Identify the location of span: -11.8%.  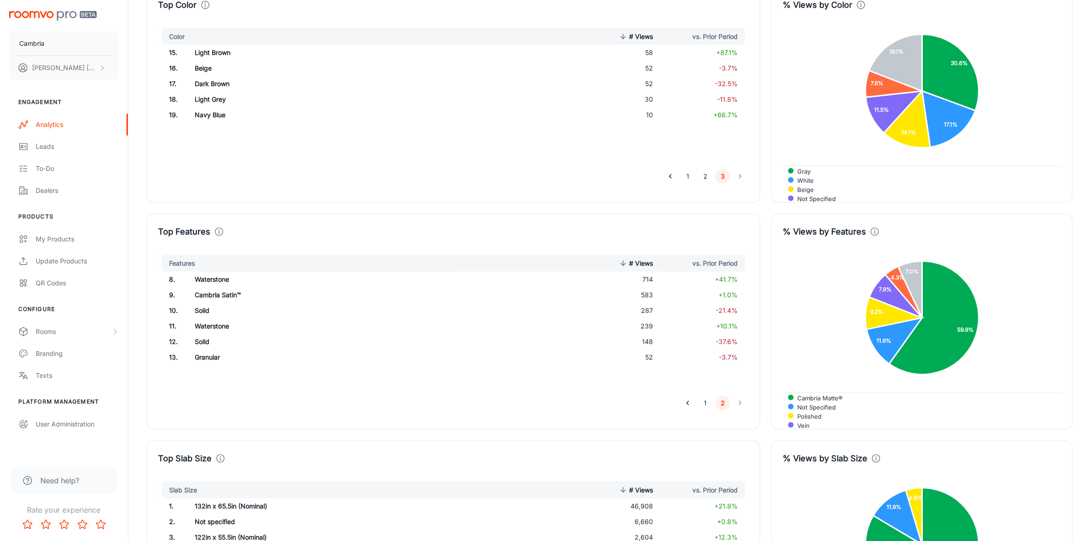
(727, 99).